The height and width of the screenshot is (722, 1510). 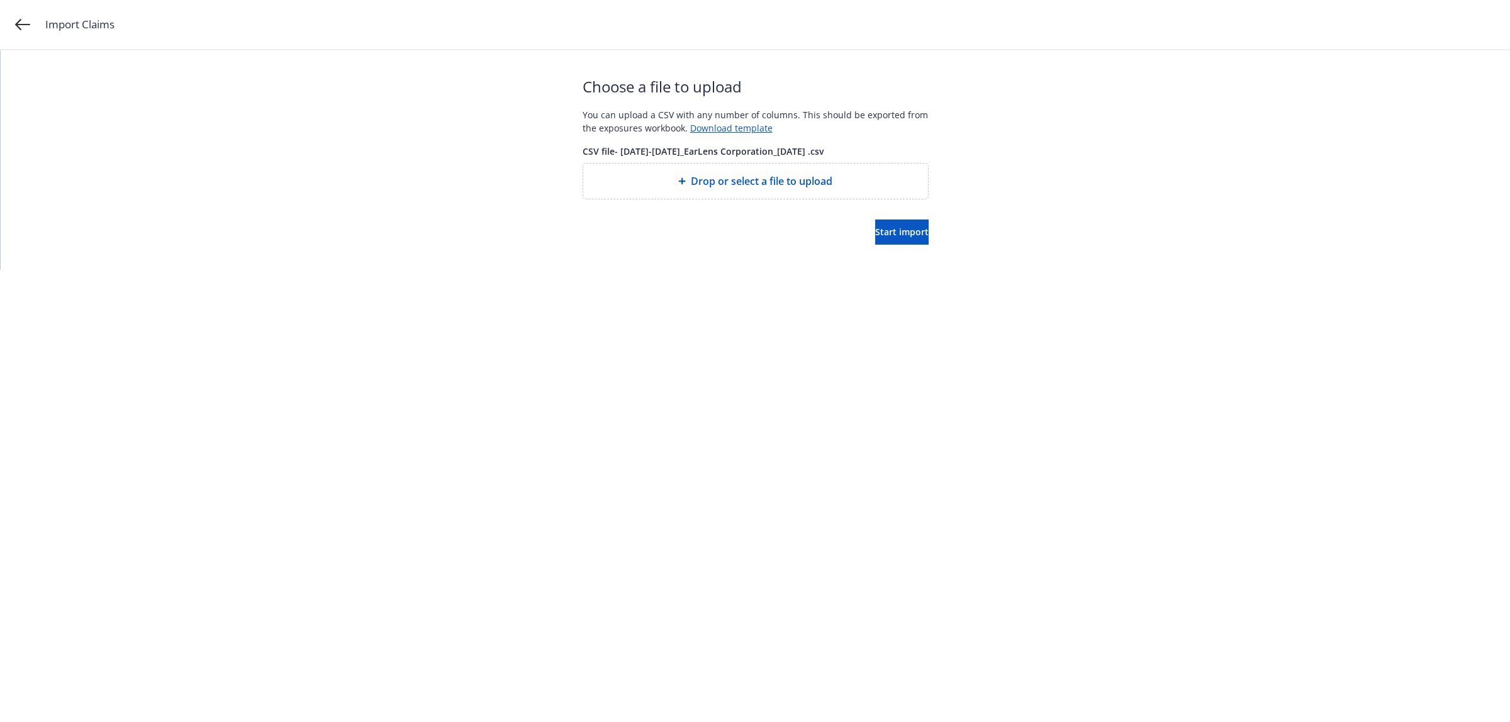 What do you see at coordinates (731, 128) in the screenshot?
I see `a: Download template` at bounding box center [731, 128].